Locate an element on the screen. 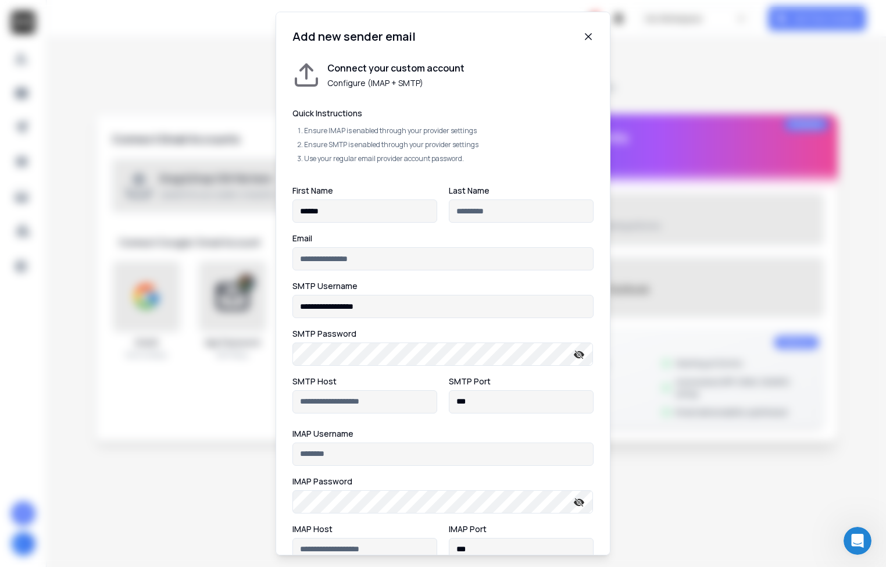  label: Email is located at coordinates (302, 238).